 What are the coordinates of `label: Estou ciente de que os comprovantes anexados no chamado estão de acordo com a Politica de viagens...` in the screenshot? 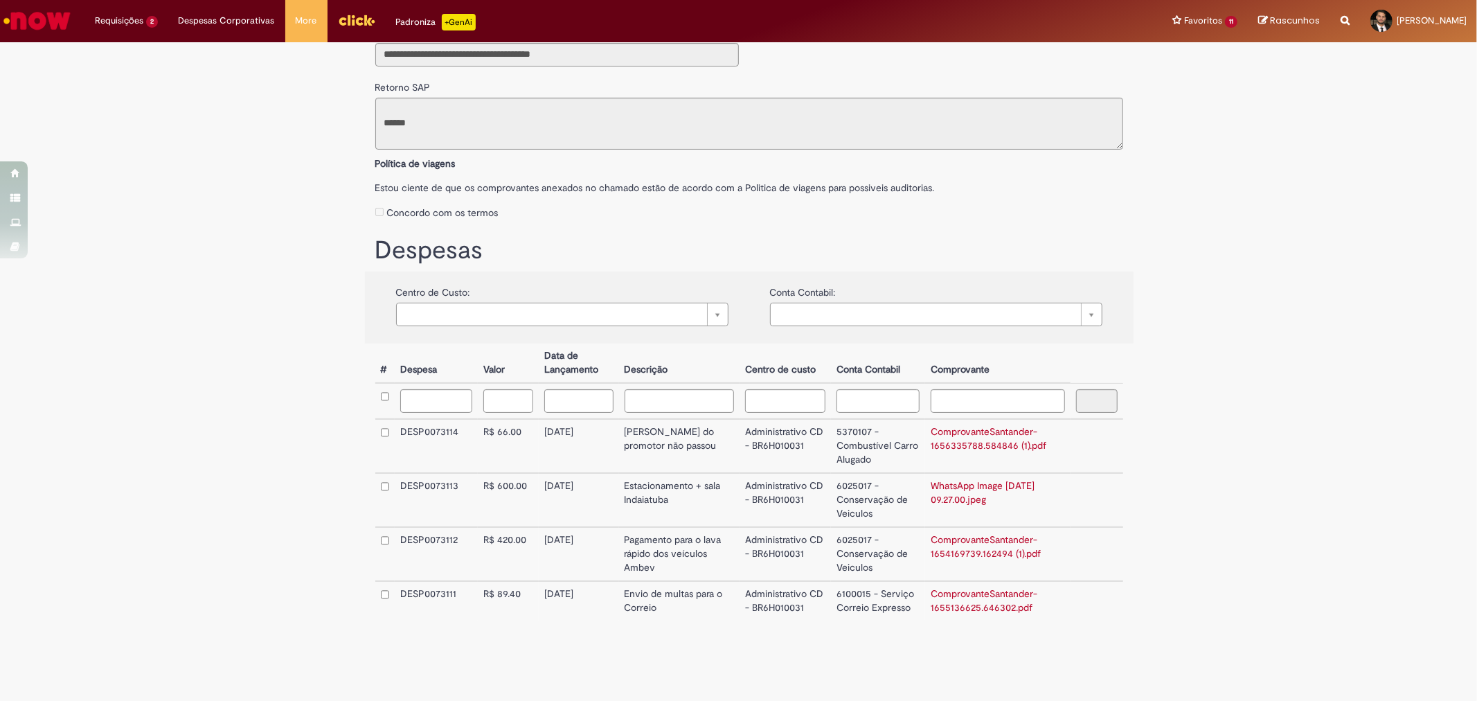 It's located at (749, 184).